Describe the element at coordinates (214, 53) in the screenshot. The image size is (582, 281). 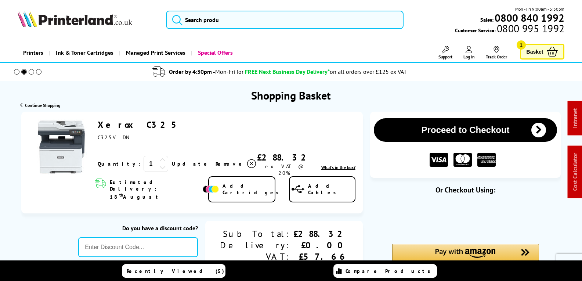
I see `a: Special Offers` at that location.